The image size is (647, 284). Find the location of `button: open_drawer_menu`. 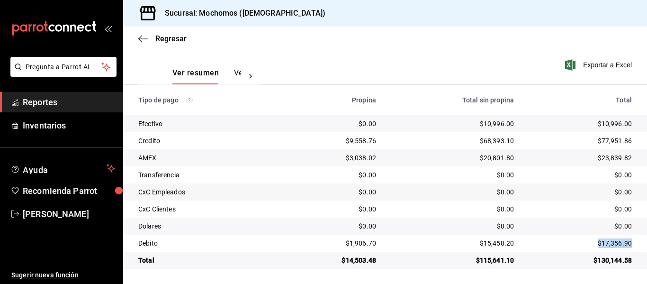

button: open_drawer_menu is located at coordinates (108, 28).